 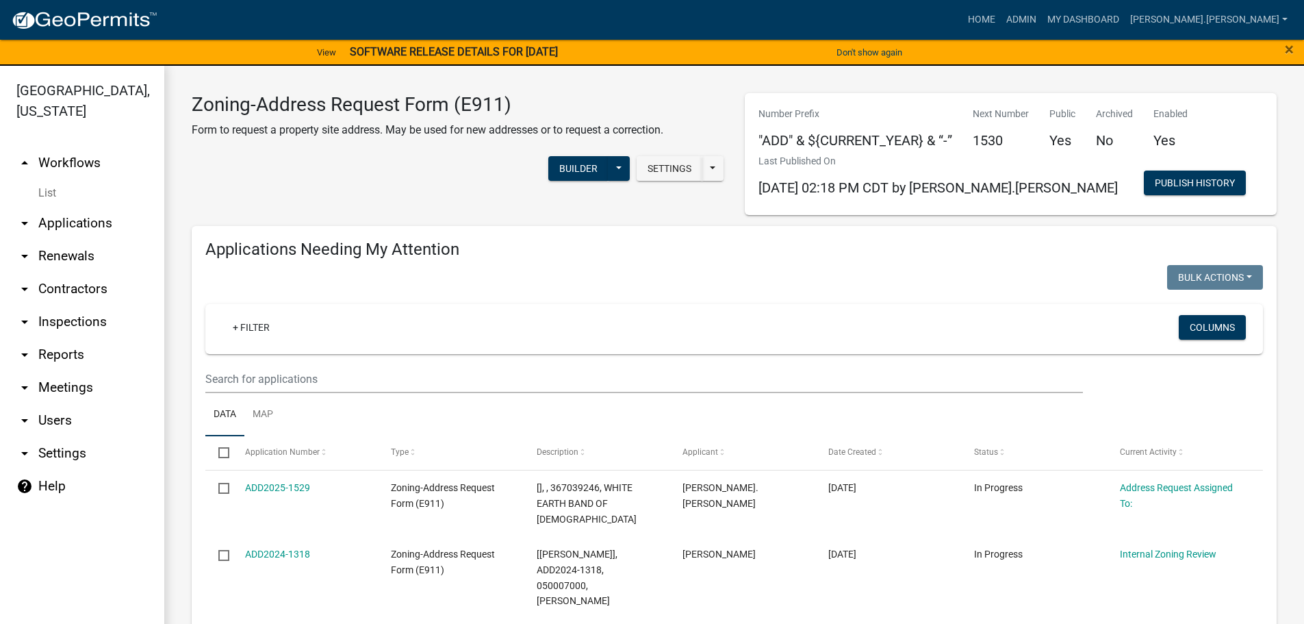 I want to click on span: [Nicole Bradbury], ADD2024-1318, 050007000, DARRELL HART, so click(x=577, y=577).